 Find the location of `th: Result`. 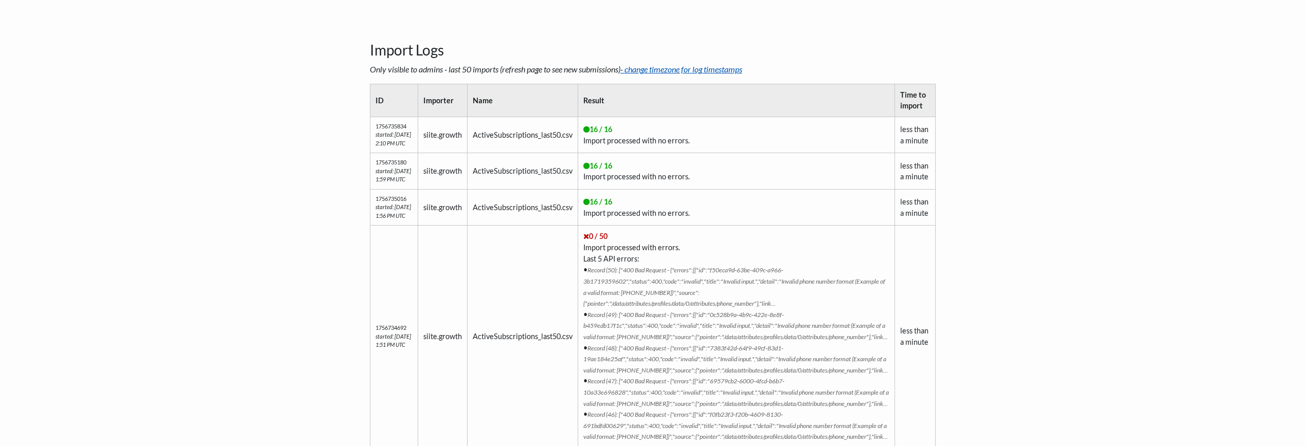

th: Result is located at coordinates (737, 100).